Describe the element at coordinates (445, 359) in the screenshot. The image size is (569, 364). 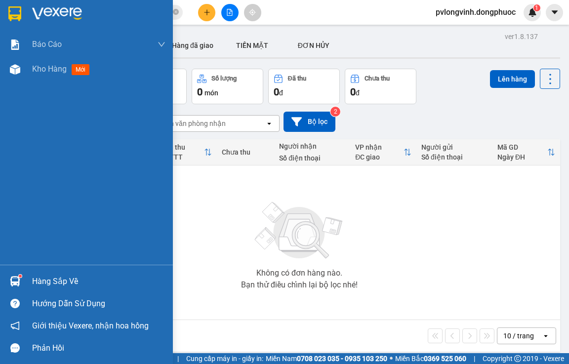
I see `strong: 0369 525 060` at that location.